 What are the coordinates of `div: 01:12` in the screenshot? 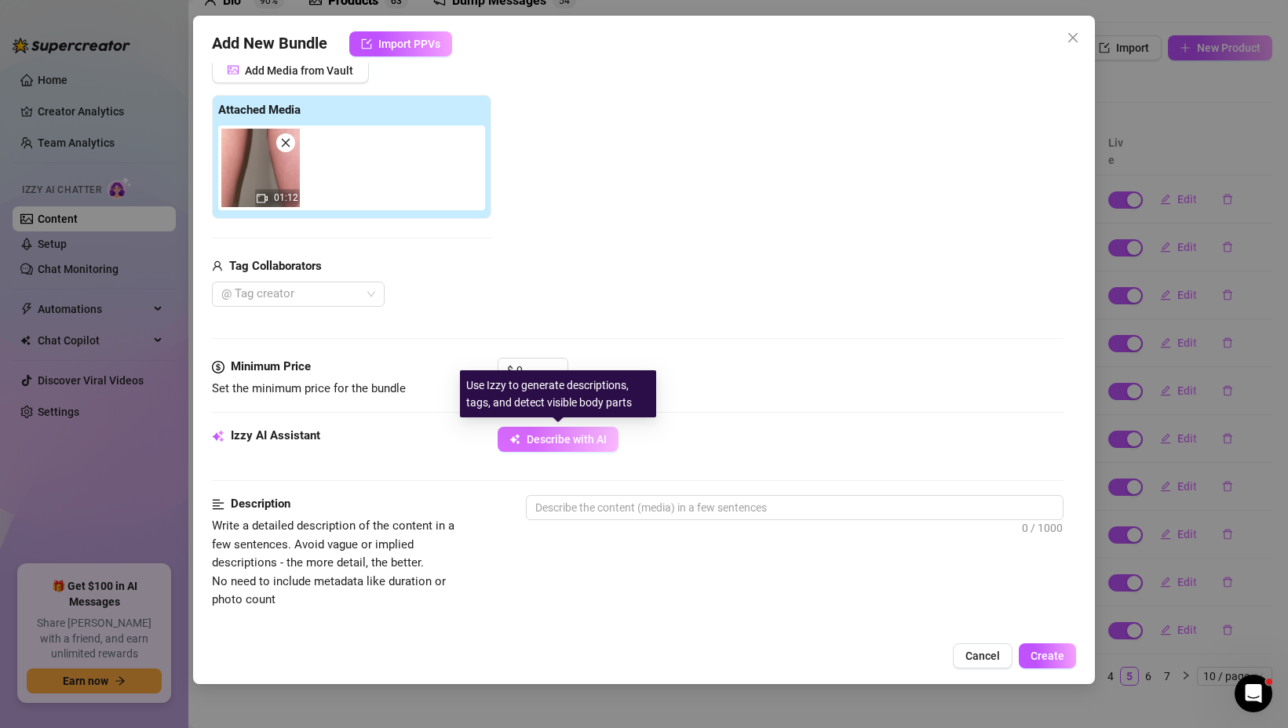 It's located at (261, 168).